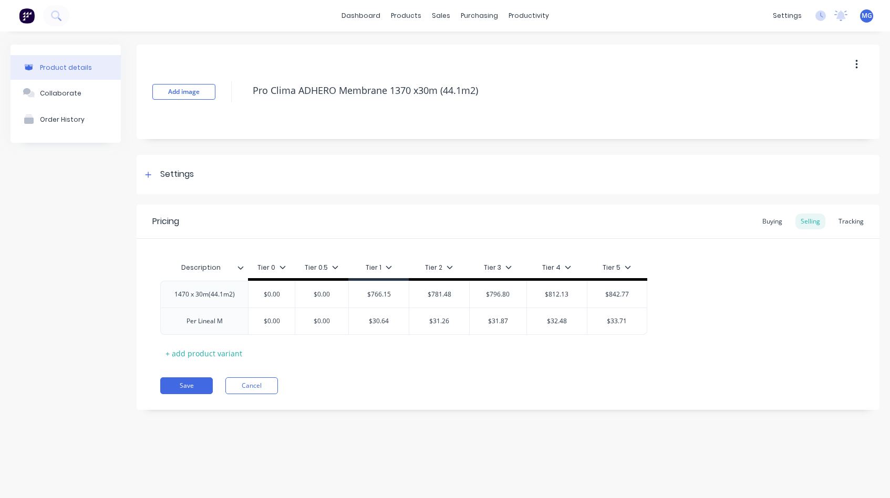 Image resolution: width=890 pixels, height=498 pixels. What do you see at coordinates (772, 222) in the screenshot?
I see `div: Buying` at bounding box center [772, 222].